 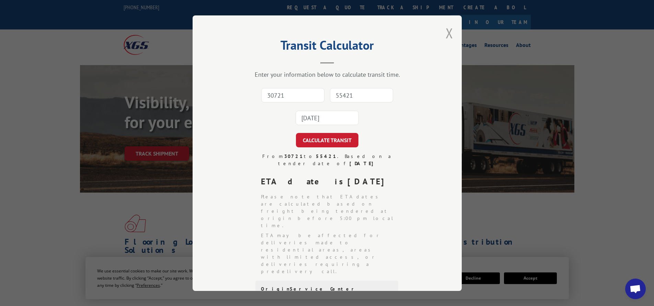 What do you see at coordinates (449, 33) in the screenshot?
I see `button: Close modal` at bounding box center [449, 33].